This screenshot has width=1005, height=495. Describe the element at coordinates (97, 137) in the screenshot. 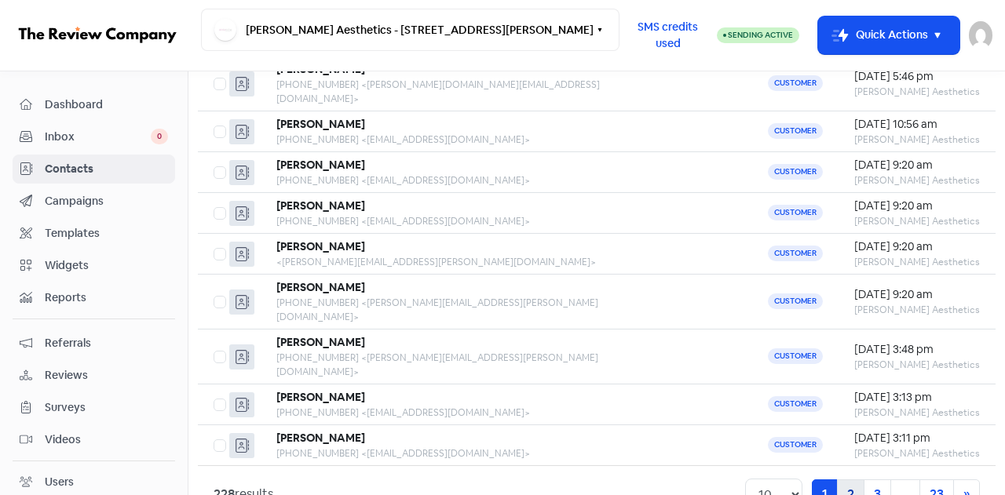

I see `span: Inbox` at that location.